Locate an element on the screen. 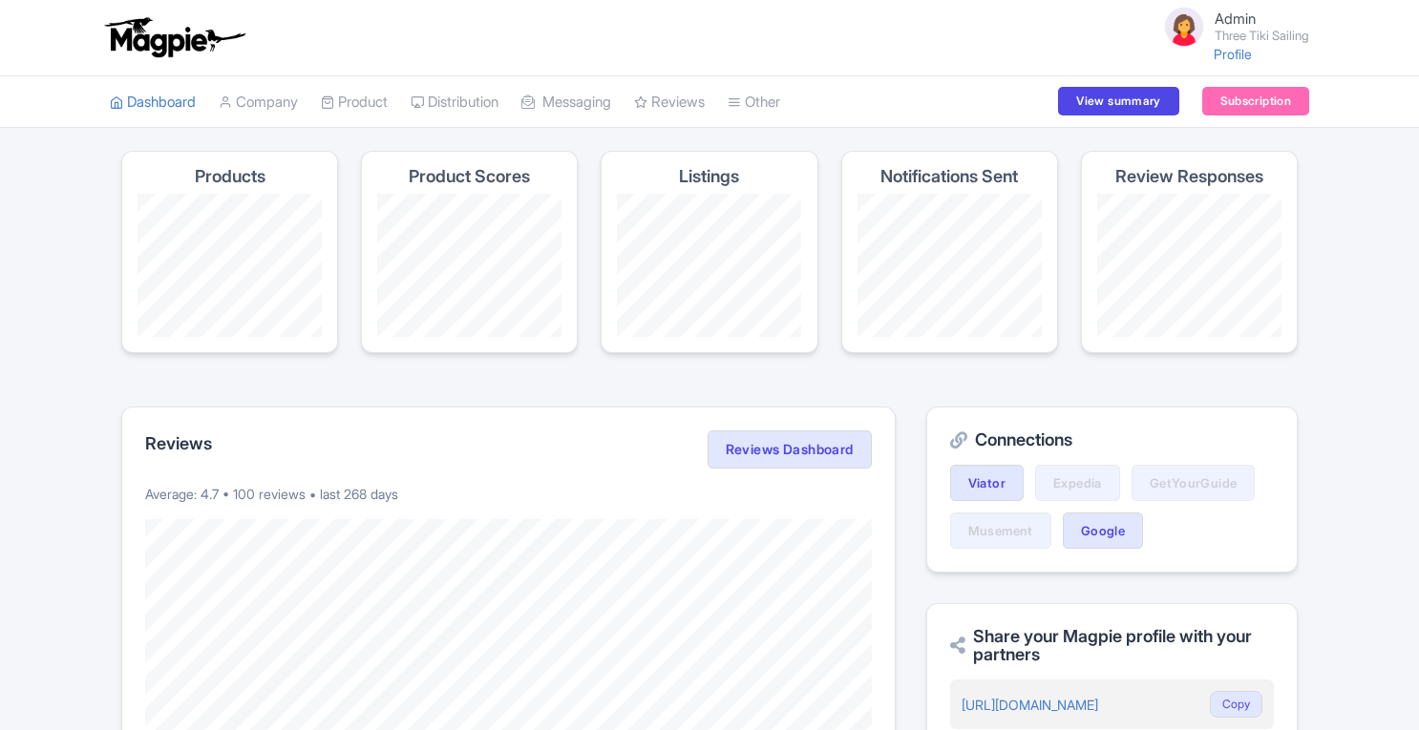 This screenshot has height=730, width=1419. a: Dashboard is located at coordinates (153, 102).